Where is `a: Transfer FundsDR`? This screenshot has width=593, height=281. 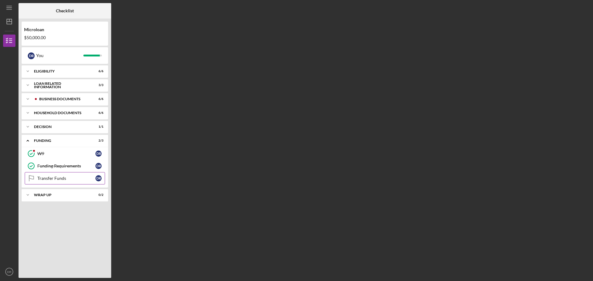 a: Transfer FundsDR is located at coordinates (65, 179).